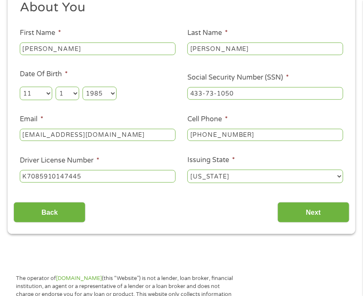 The width and height of the screenshot is (363, 296). I want to click on input: john@gmail.com, so click(98, 135).